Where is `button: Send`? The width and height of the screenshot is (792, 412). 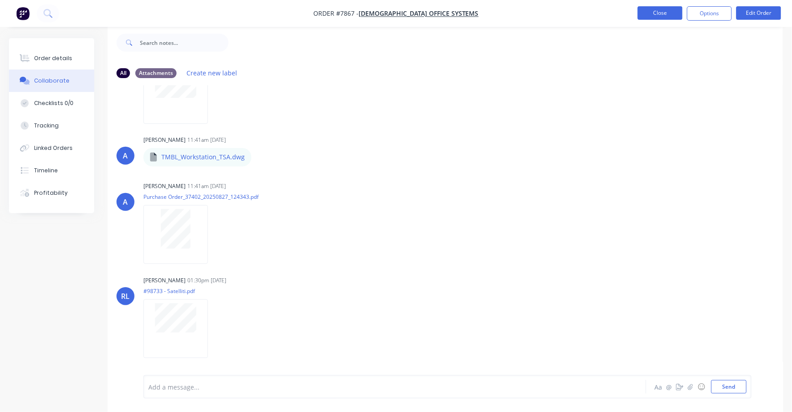
button: Send is located at coordinates (729, 387).